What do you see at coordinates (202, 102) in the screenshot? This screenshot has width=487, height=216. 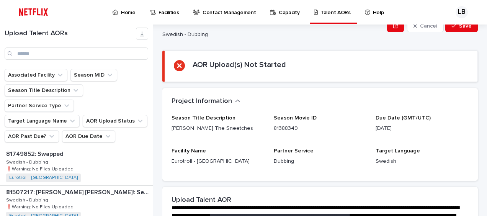 I see `h2: Project Information` at bounding box center [202, 102].